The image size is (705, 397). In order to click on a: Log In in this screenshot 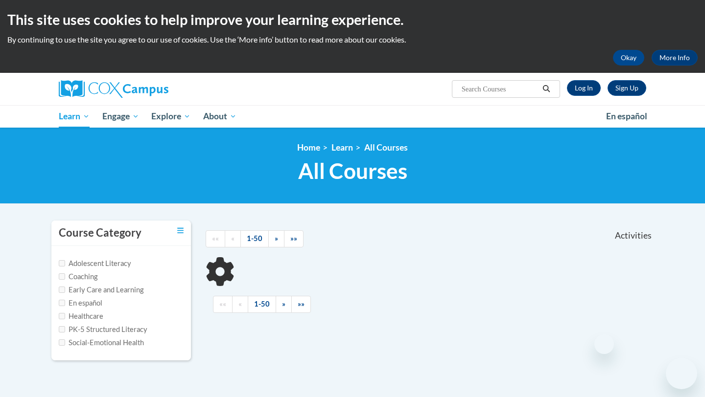, I will do `click(583, 88)`.